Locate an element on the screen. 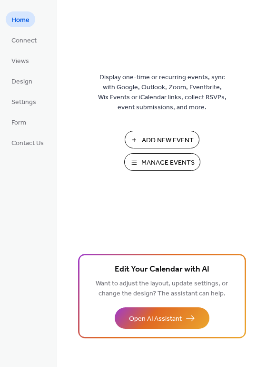 The image size is (267, 367). span: Open AI Assistant is located at coordinates (155, 318).